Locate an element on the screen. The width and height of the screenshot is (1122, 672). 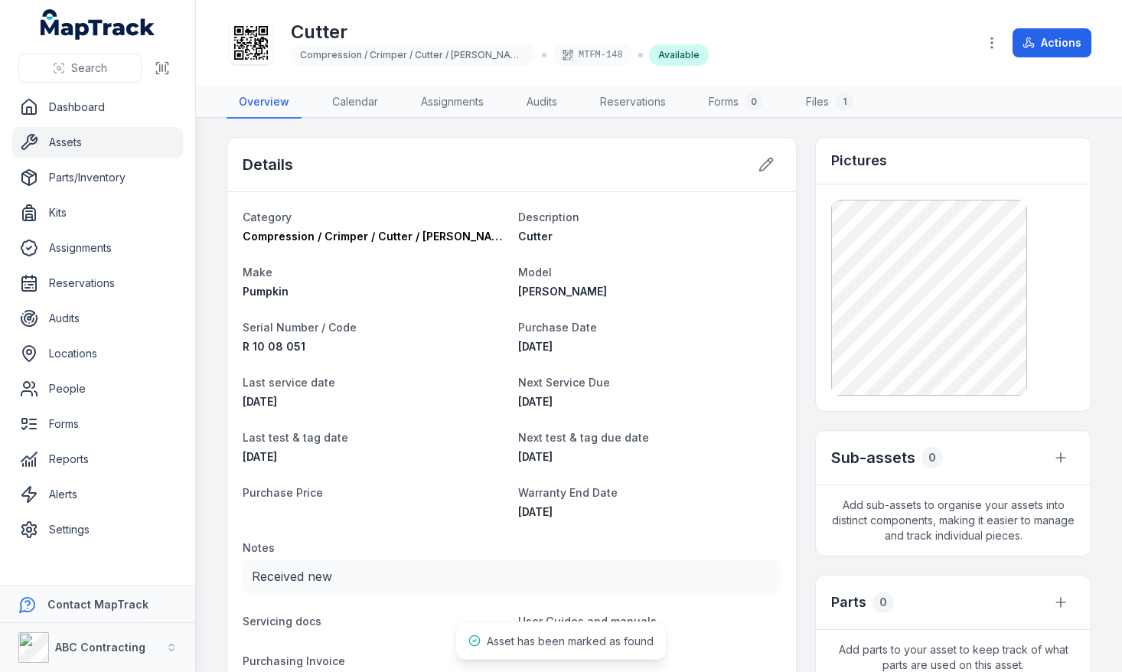
span: Purchase Date is located at coordinates (557, 327).